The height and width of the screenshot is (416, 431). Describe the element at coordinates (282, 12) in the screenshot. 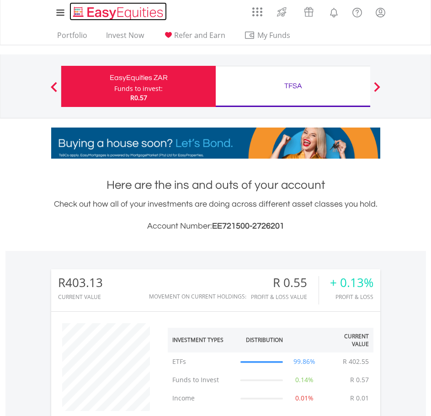

I see `img: thrive-v2.svg` at that location.